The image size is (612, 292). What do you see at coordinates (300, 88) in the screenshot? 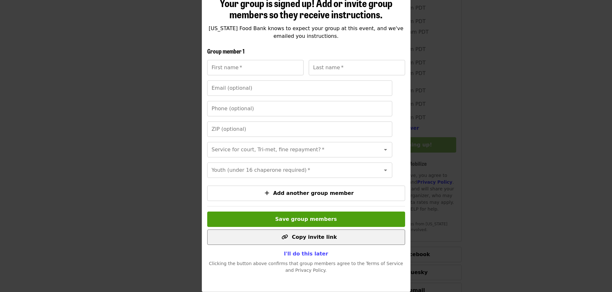
I see `input: Email (optional)` at bounding box center [300, 88].